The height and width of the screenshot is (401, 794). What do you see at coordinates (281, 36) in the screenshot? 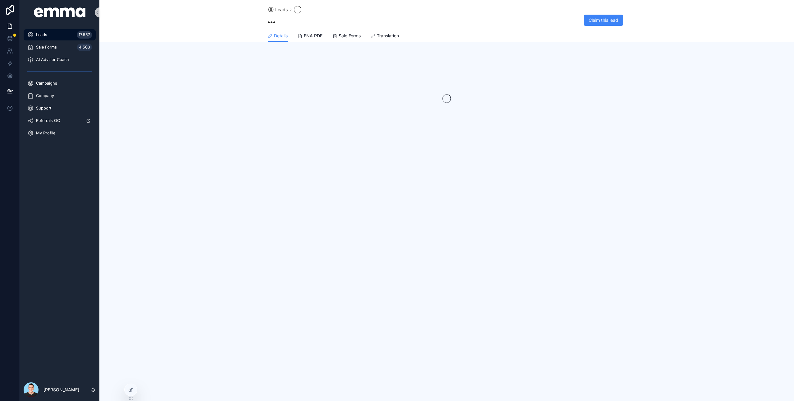
I see `span: Details` at bounding box center [281, 36].